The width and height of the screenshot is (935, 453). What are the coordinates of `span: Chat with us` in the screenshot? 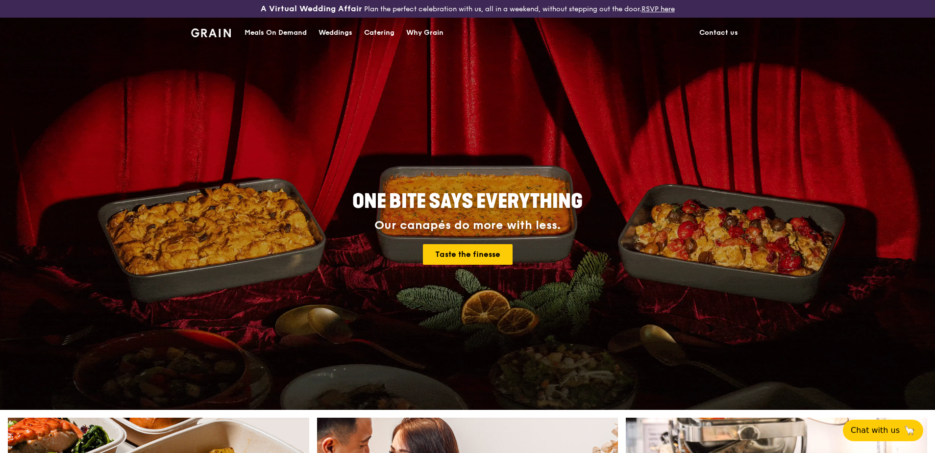 It's located at (875, 430).